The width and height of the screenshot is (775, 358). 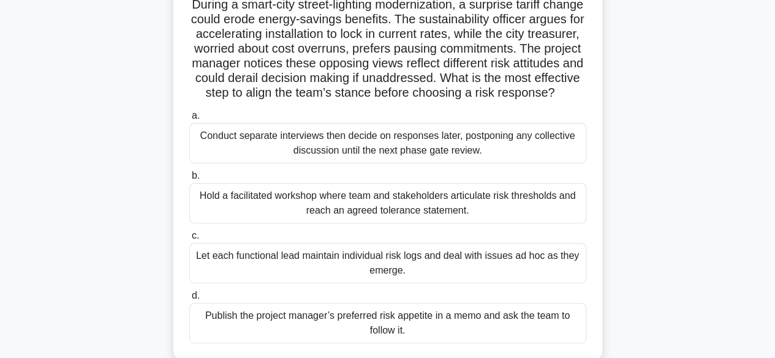 I want to click on div: Hold a facilitated workshop where team and stakeholders articulate risk thresholds and reach an a..., so click(x=388, y=203).